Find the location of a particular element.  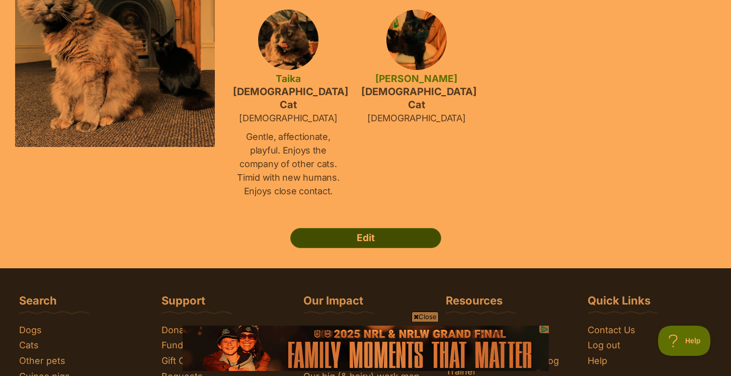

a: Fundraise is located at coordinates (223, 345).